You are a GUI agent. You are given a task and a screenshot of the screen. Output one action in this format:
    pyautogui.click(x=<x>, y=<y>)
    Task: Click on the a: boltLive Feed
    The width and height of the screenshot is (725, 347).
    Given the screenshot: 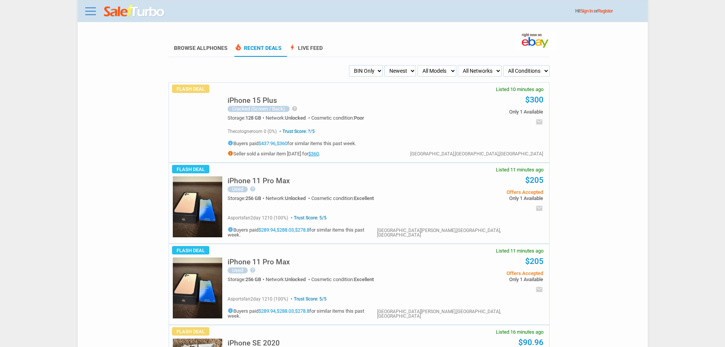 What is the action you would take?
    pyautogui.click(x=306, y=51)
    